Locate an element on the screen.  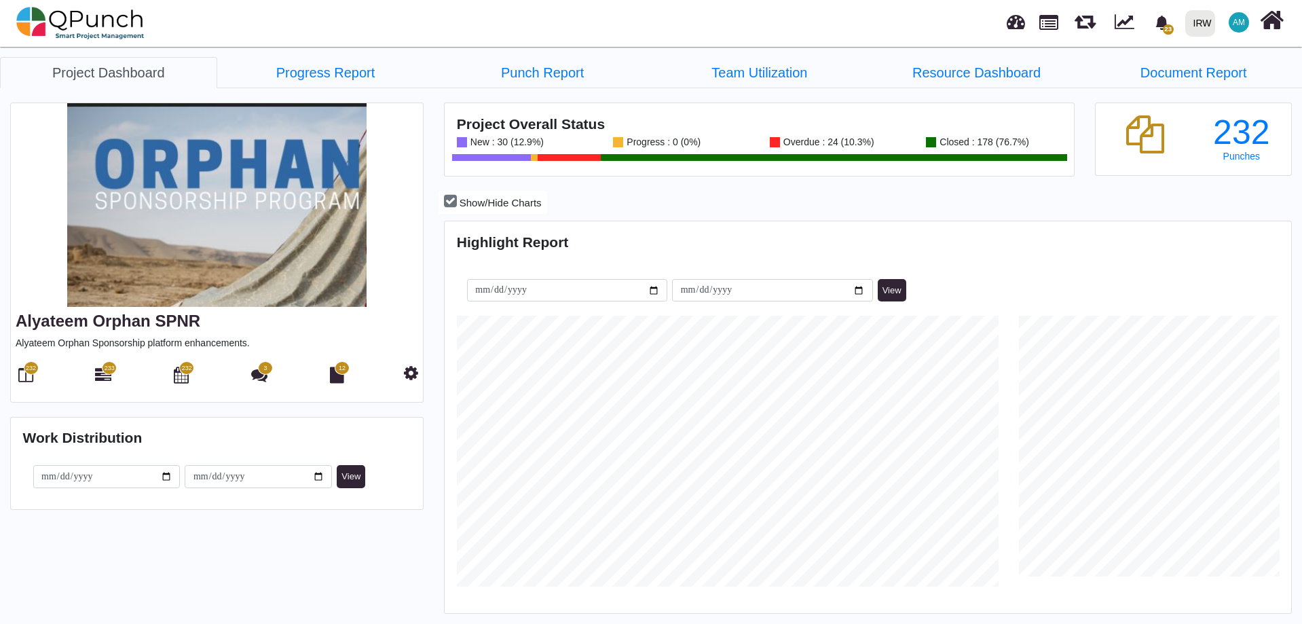
span: Asad Malik is located at coordinates (1239, 22).